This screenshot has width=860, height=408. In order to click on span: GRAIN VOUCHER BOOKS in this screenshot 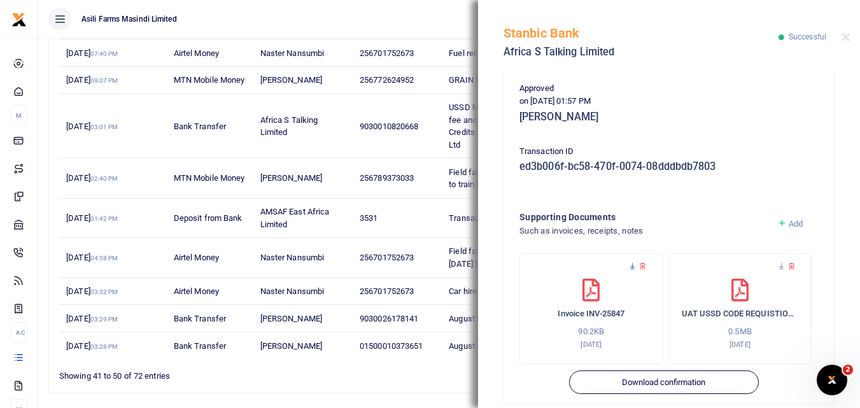, I will do `click(494, 80)`.